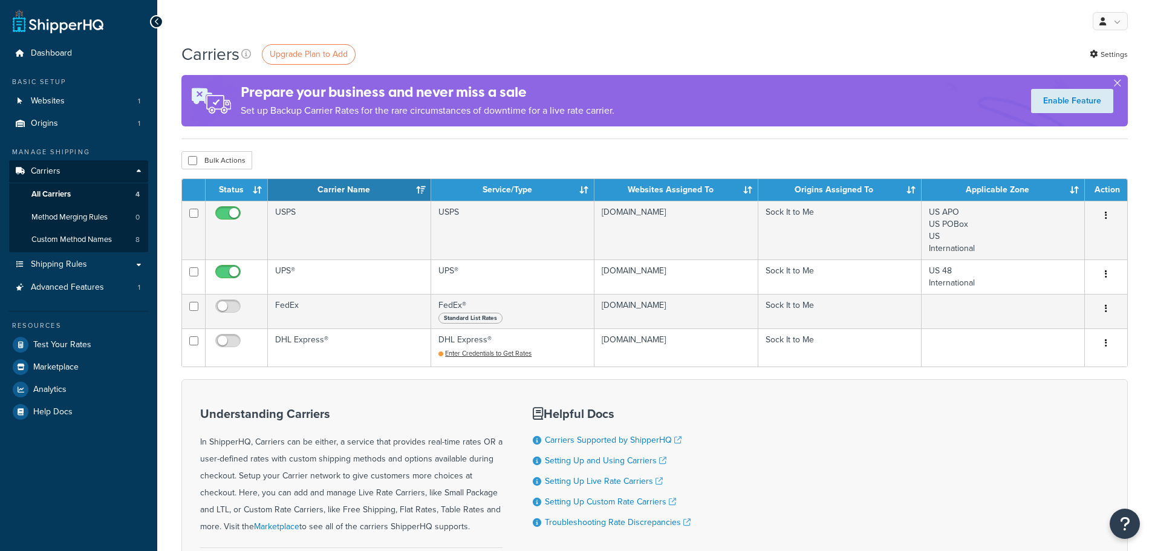 Image resolution: width=1152 pixels, height=551 pixels. I want to click on a: Upgrade Plan to Add, so click(308, 54).